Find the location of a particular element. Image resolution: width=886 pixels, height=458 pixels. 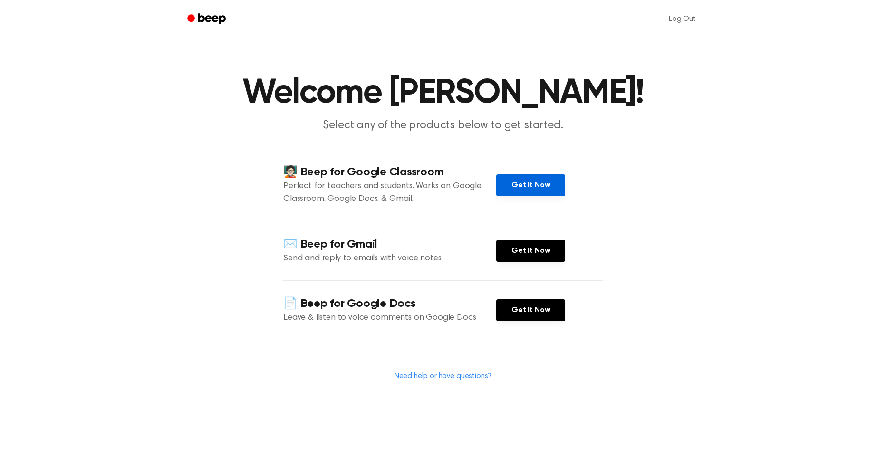

p: Select any of the products below to get started. is located at coordinates (443, 125).